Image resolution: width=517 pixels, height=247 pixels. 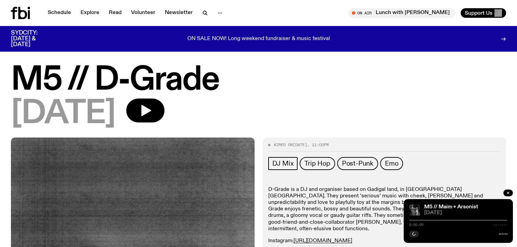 I want to click on a: Read, so click(x=115, y=13).